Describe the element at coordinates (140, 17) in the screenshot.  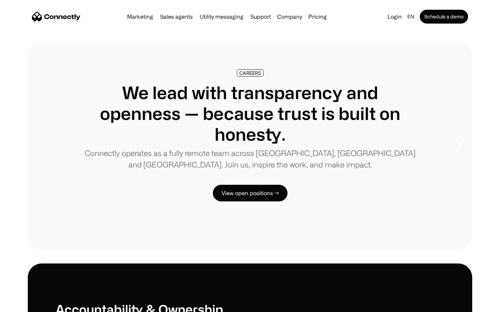
I see `a: Marketing` at that location.